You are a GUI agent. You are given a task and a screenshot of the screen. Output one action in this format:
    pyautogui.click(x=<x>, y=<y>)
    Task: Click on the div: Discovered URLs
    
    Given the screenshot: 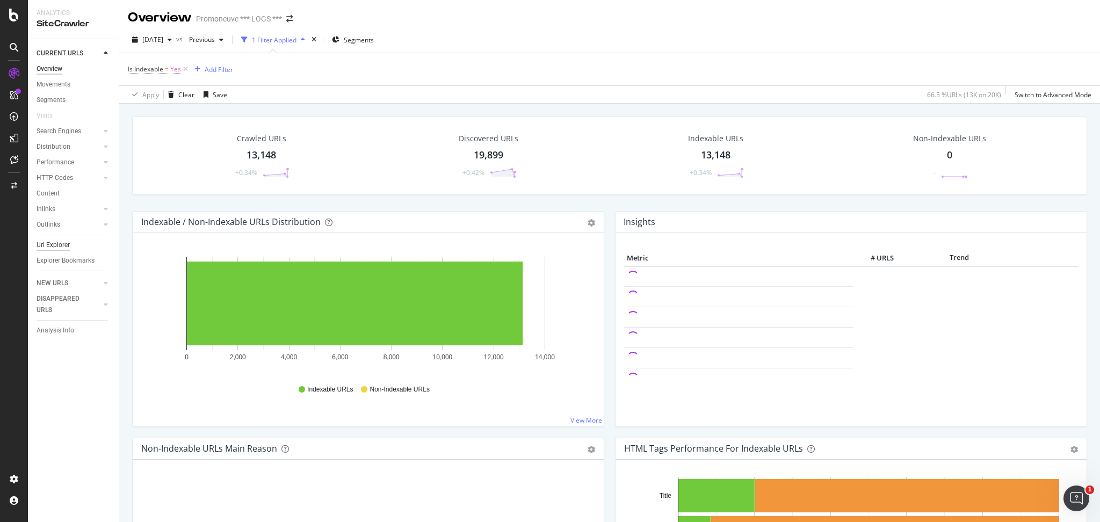 What is the action you would take?
    pyautogui.click(x=488, y=139)
    